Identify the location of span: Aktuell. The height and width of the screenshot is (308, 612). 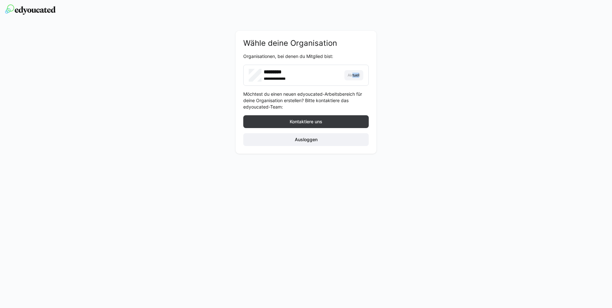
(354, 75).